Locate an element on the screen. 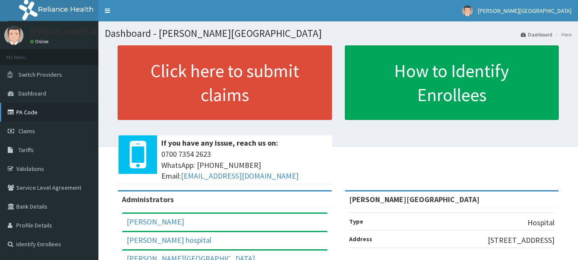  span: Claims is located at coordinates (27, 131).